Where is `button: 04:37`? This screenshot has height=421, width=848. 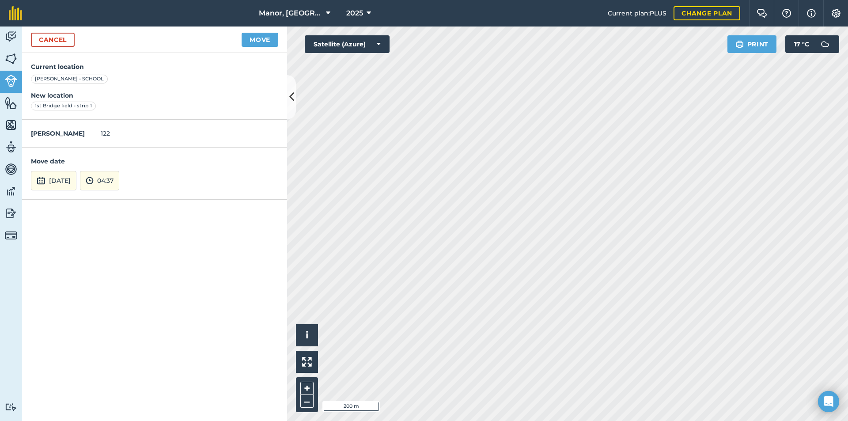 button: 04:37 is located at coordinates (99, 181).